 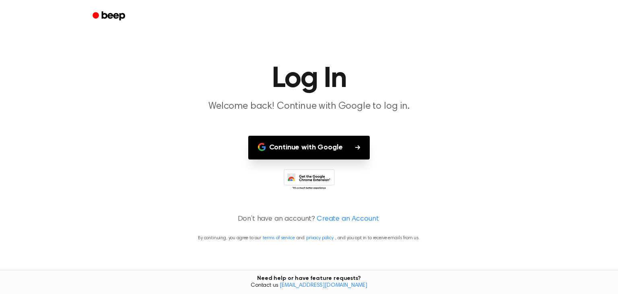 I want to click on p: Don’t have an account?, so click(x=309, y=219).